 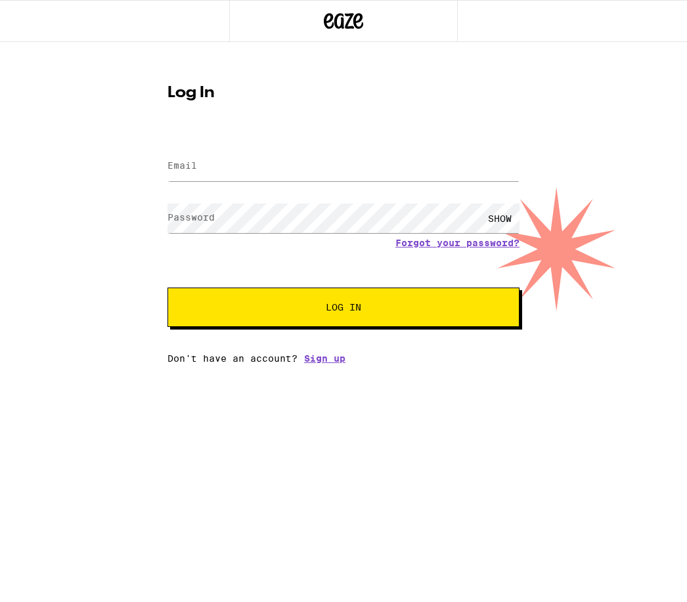 I want to click on div: Don't have an account?, so click(x=343, y=358).